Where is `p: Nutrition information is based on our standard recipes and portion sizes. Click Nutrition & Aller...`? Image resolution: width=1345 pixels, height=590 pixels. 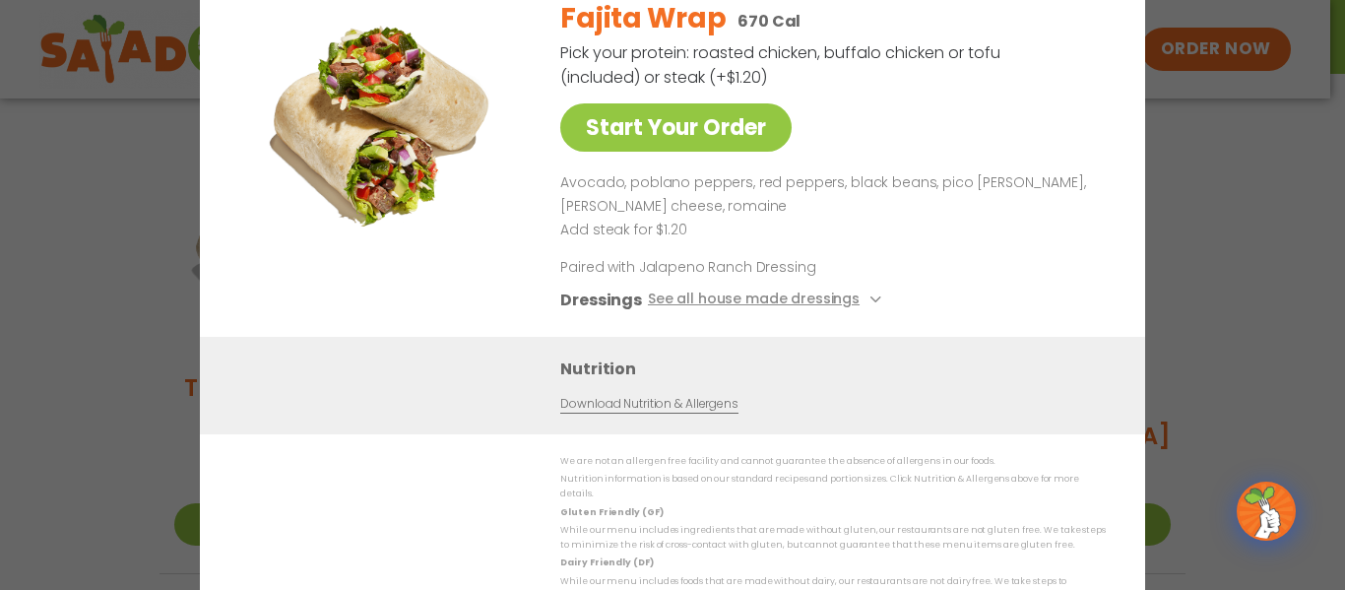
p: Nutrition information is based on our standard recipes and portion sizes. Click Nutrition & Aller... is located at coordinates (833, 487).